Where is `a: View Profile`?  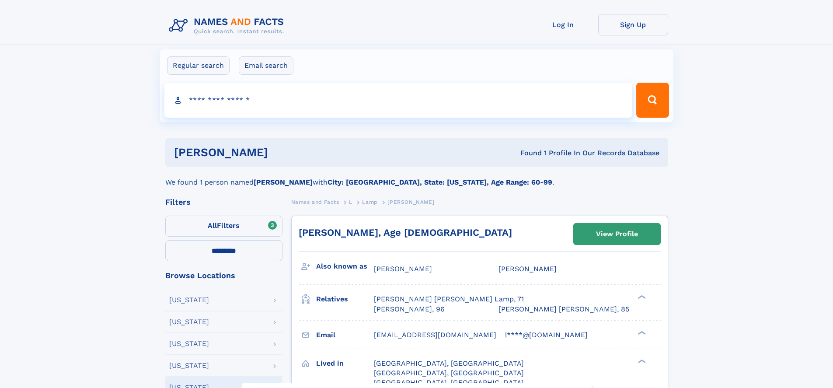 a: View Profile is located at coordinates (617, 234).